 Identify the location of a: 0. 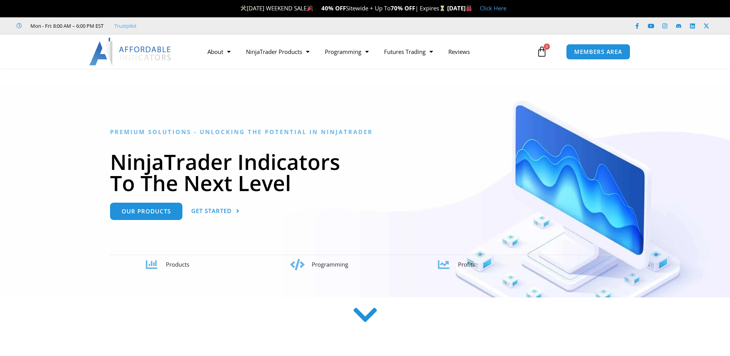
(542, 52).